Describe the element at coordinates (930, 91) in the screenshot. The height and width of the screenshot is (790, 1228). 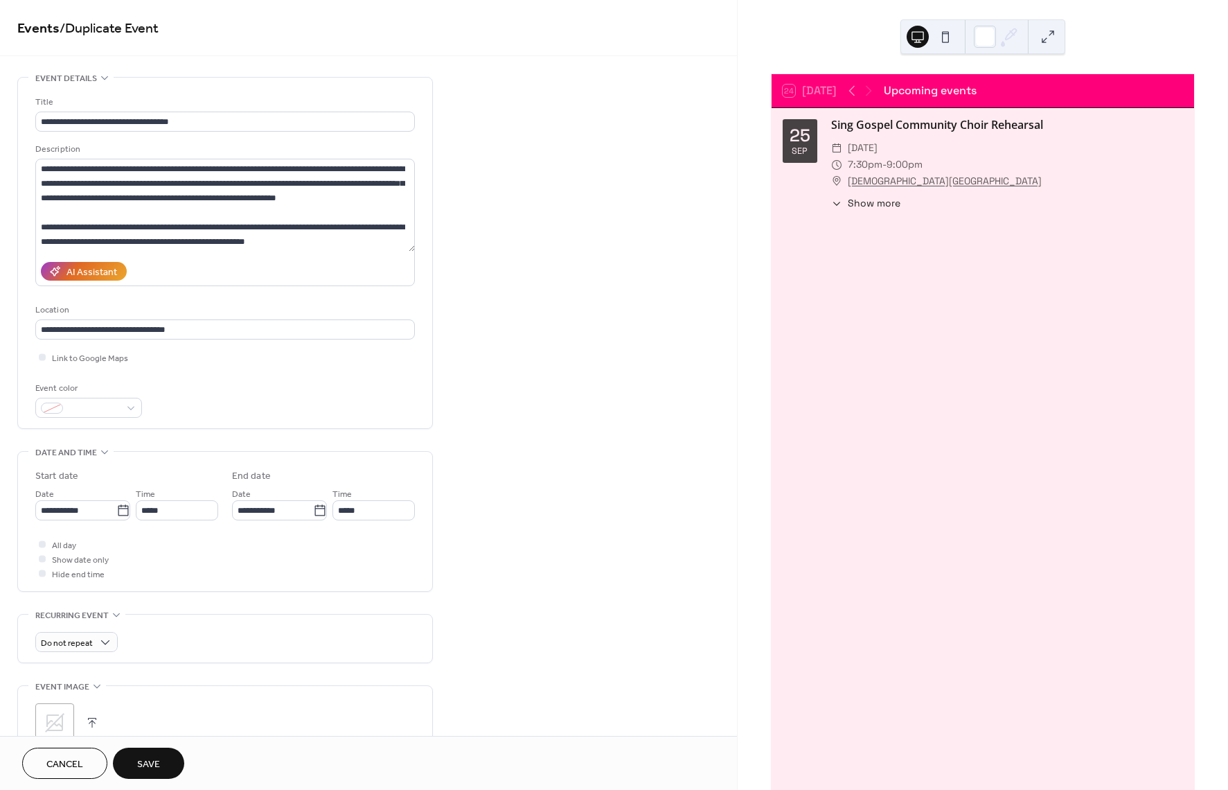
I see `div: Upcoming events` at that location.